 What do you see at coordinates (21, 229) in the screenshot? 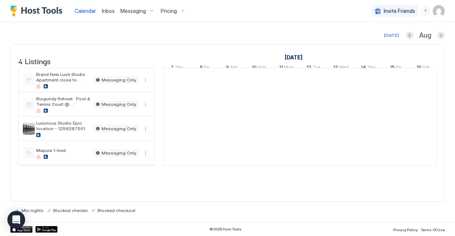
I see `div: App Store` at bounding box center [21, 229].